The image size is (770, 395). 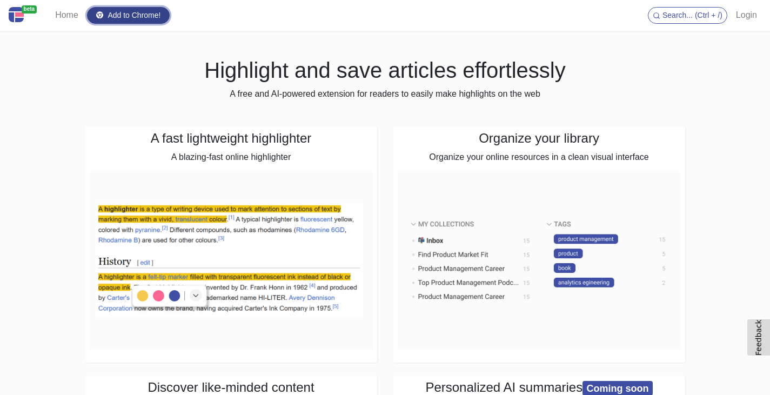 What do you see at coordinates (539, 261) in the screenshot?
I see `img: Organize your library` at bounding box center [539, 261].